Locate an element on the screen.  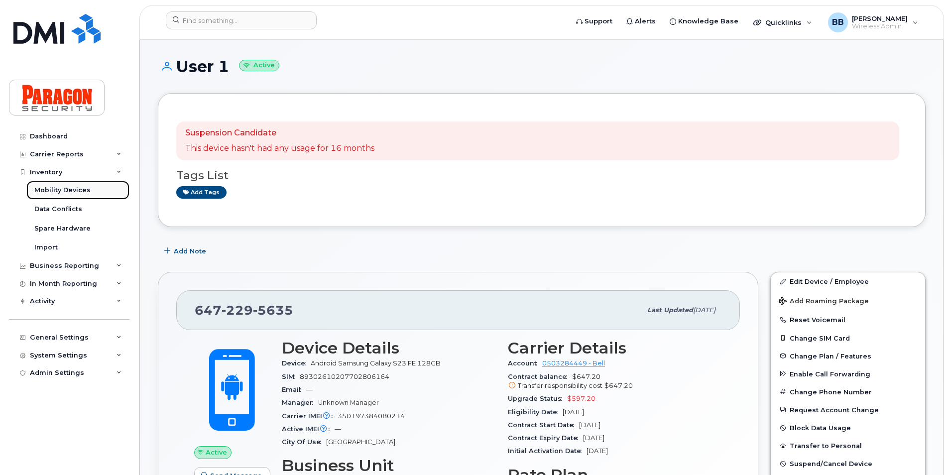
button: Request Account Change is located at coordinates (848, 410).